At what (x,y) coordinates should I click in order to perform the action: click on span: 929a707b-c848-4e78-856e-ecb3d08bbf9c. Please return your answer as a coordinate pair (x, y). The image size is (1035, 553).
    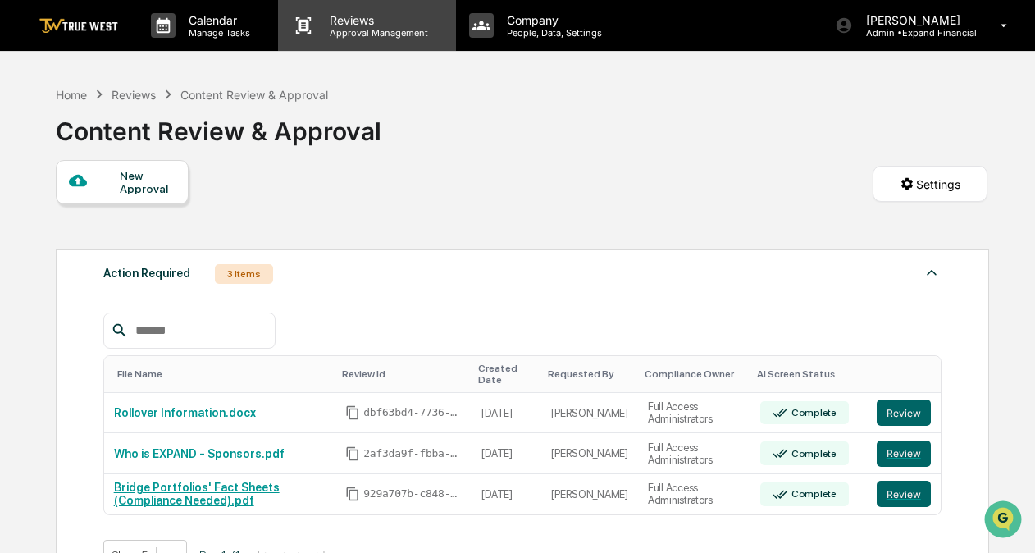
    Looking at the image, I should click on (413, 494).